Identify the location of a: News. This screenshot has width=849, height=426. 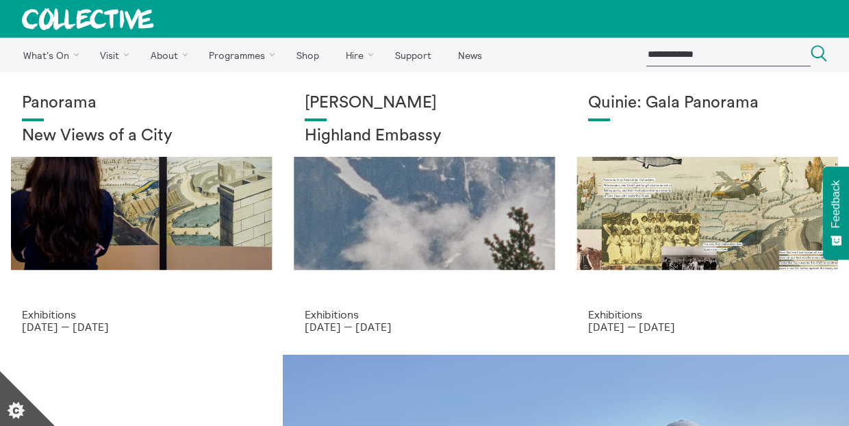
(470, 55).